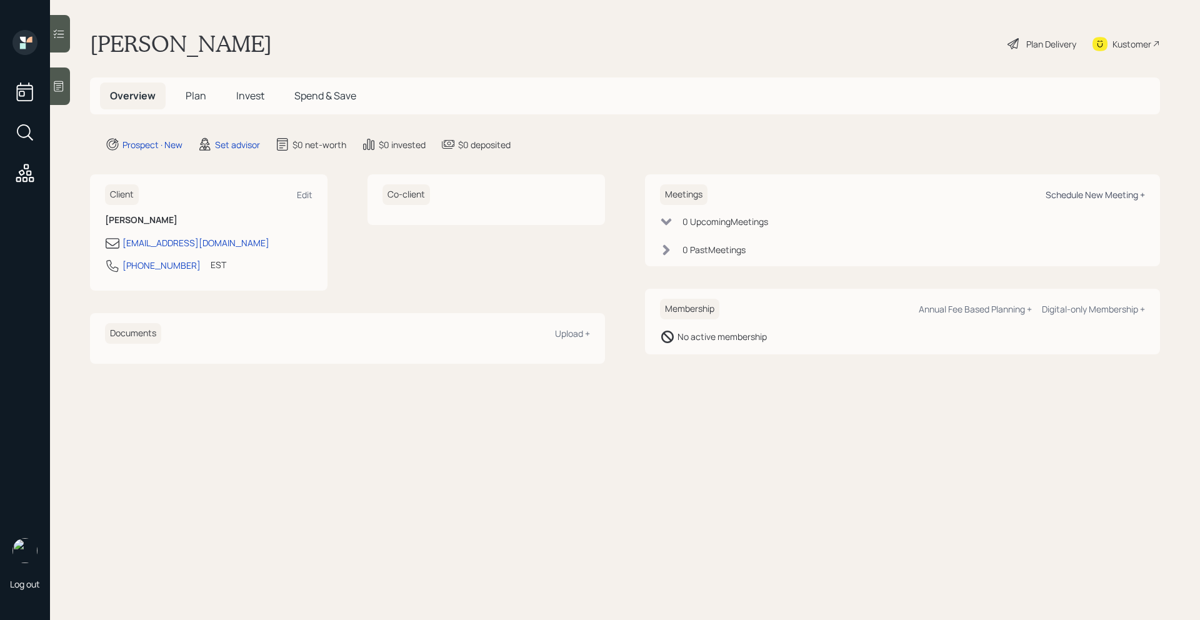  What do you see at coordinates (304, 194) in the screenshot?
I see `div: Edit` at bounding box center [304, 194].